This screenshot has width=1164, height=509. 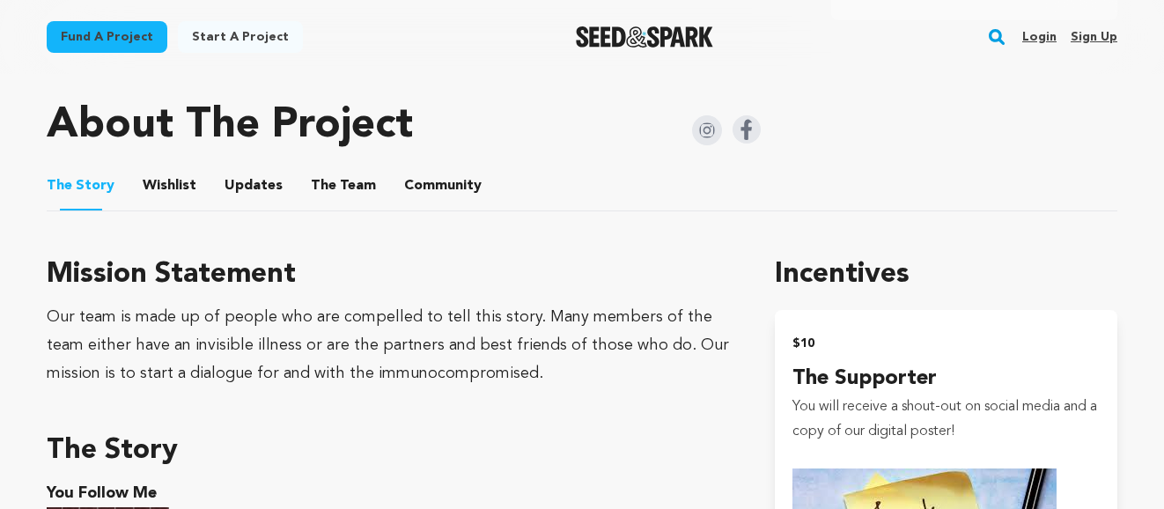 I want to click on span: Community, so click(x=443, y=186).